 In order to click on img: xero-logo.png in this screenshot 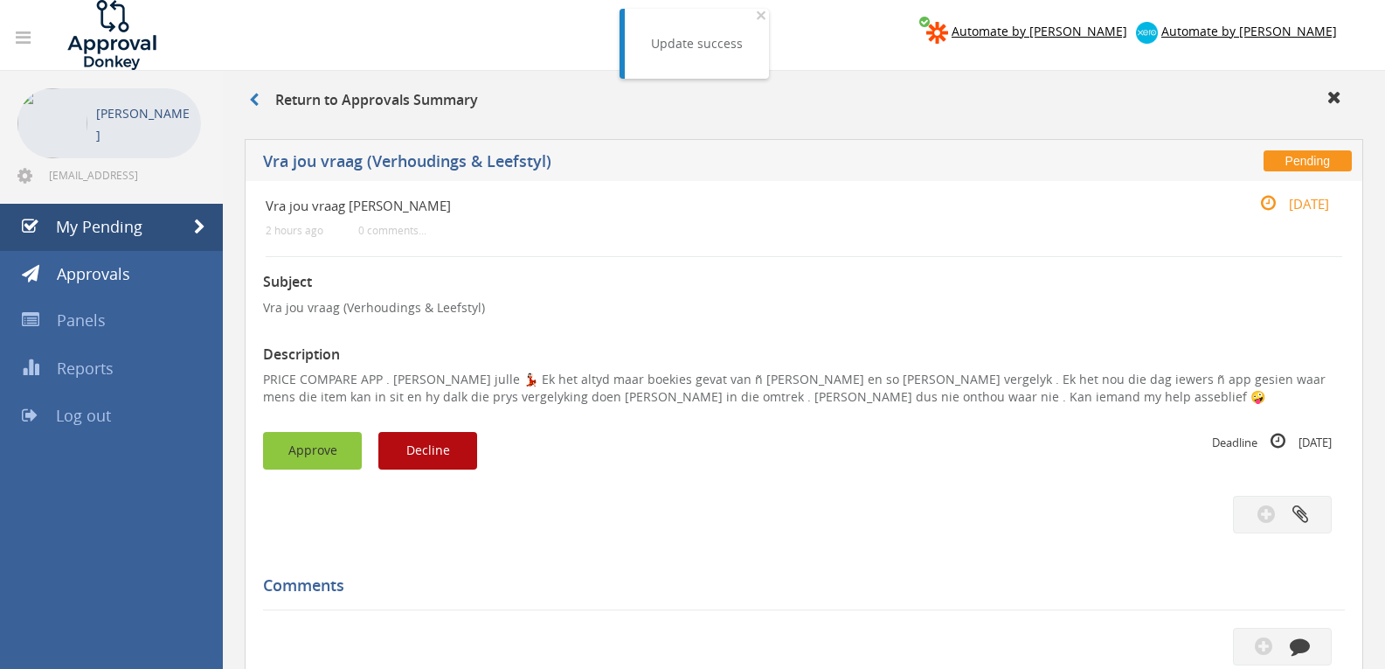, I will do `click(1147, 32)`.